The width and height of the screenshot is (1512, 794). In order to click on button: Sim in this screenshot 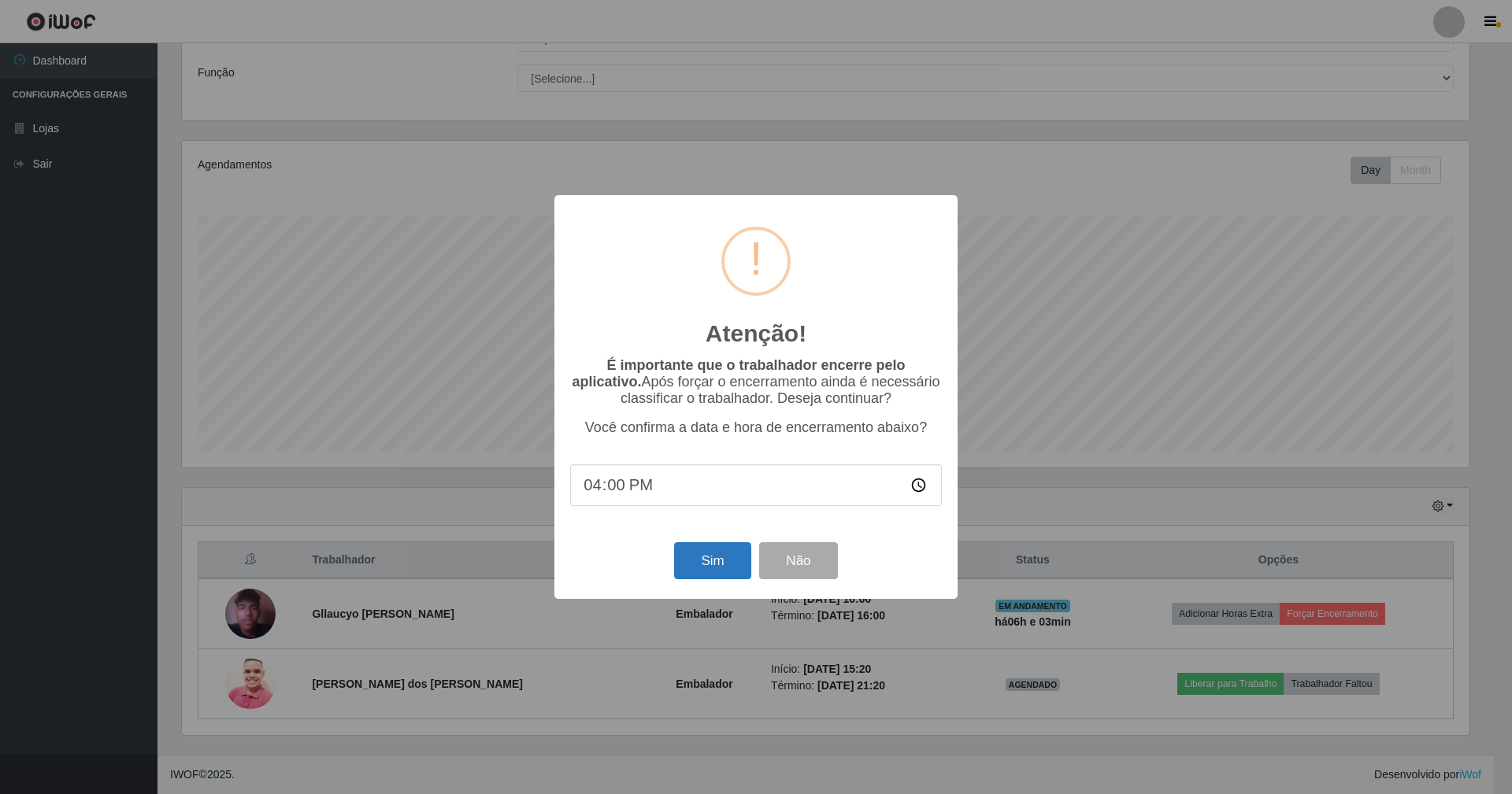, I will do `click(712, 560)`.